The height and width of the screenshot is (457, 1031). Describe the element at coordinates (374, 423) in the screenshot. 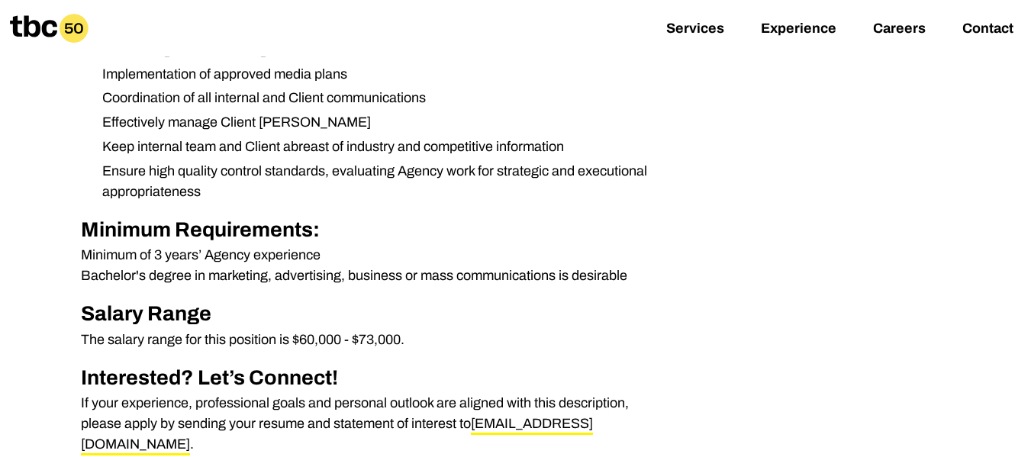

I see `p: If your experience, professional goals and personal outlook are aligned with this description, pl...` at that location.